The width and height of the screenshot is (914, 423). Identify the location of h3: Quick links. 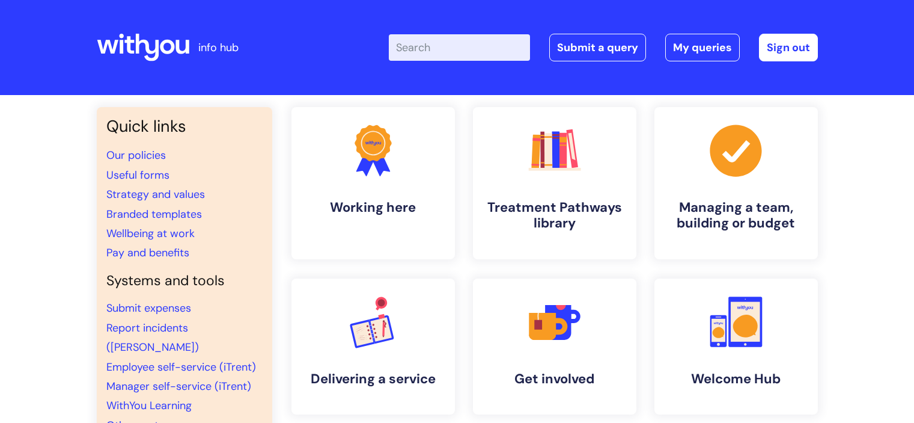
(185, 126).